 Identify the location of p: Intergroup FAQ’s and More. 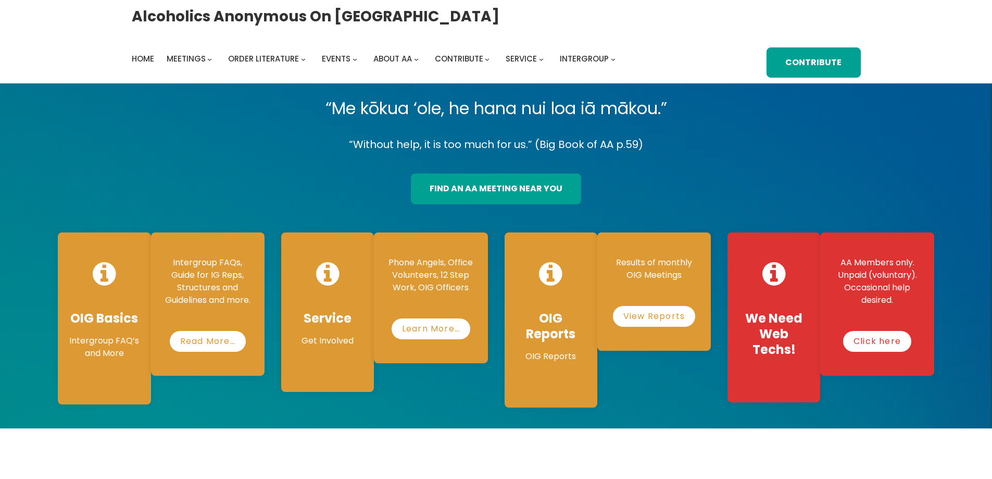
(104, 347).